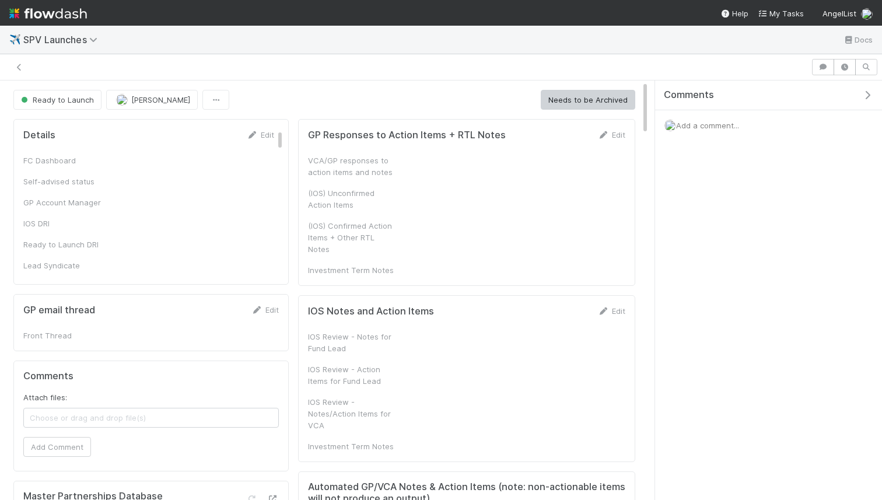 This screenshot has height=500, width=882. What do you see at coordinates (371, 312) in the screenshot?
I see `h5: IOS Notes and Action Items` at bounding box center [371, 312].